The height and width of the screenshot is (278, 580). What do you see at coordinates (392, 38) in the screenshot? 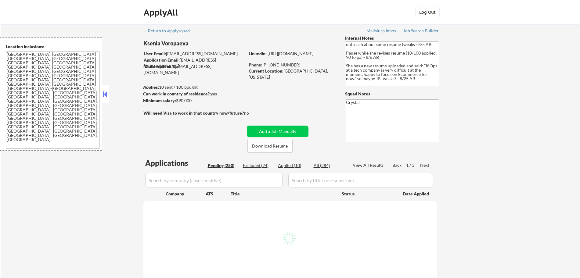
I see `div: Internal Notes` at bounding box center [392, 38].